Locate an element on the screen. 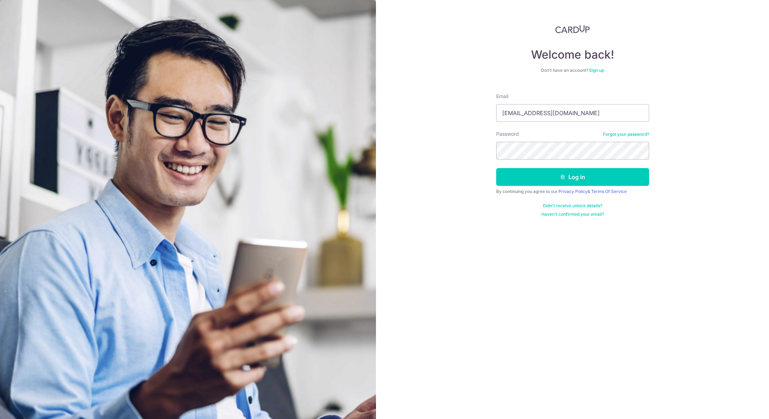 Image resolution: width=769 pixels, height=419 pixels. a: Haven't confirmed your email? is located at coordinates (573, 214).